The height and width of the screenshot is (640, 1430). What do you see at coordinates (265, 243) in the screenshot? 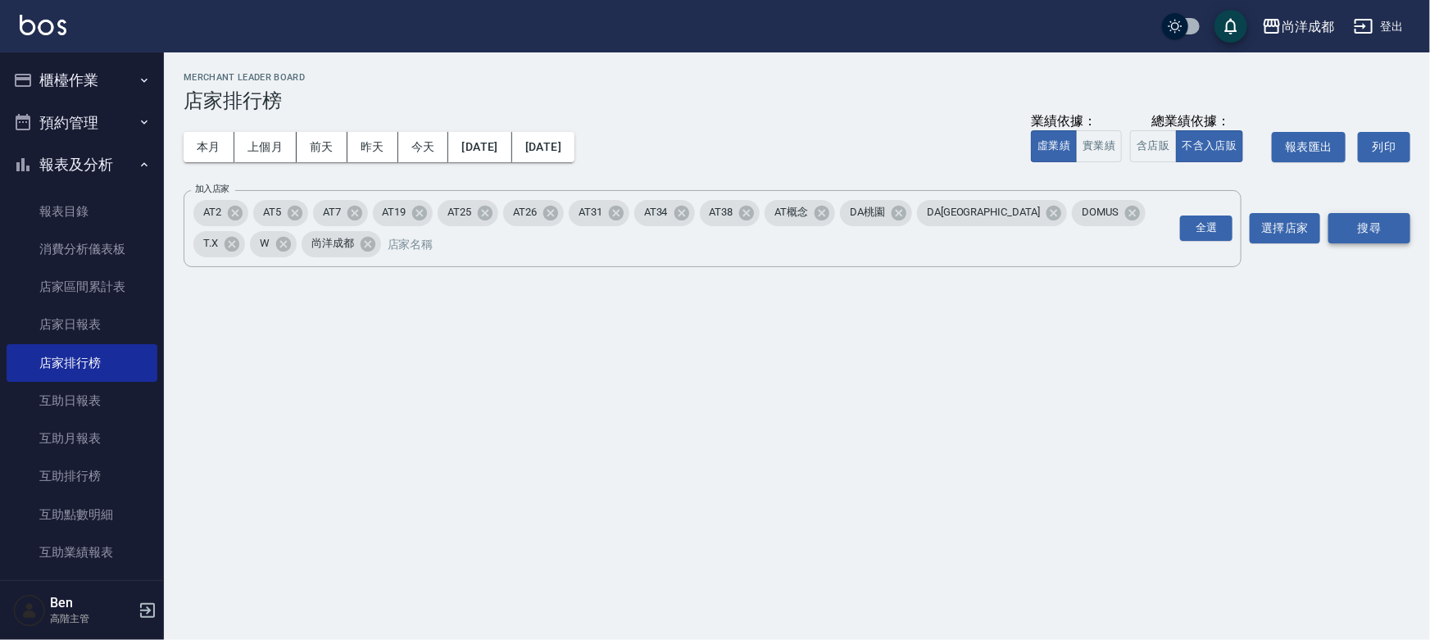
I see `span: W` at bounding box center [265, 243].